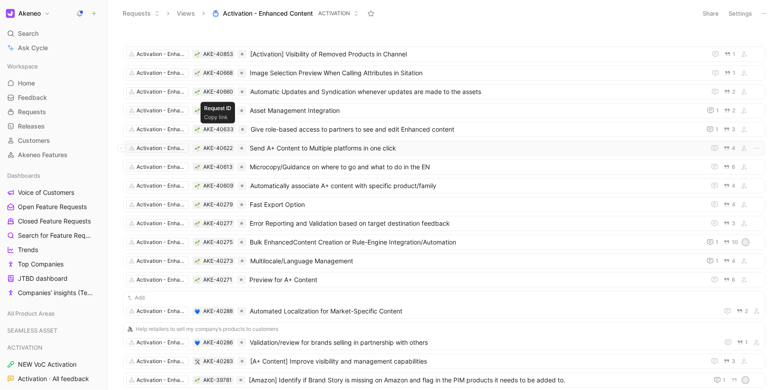 Image resolution: width=781 pixels, height=390 pixels. I want to click on span: Bulk EnhancedContent Creation or Rule-Engine Integration/Automation, so click(474, 242).